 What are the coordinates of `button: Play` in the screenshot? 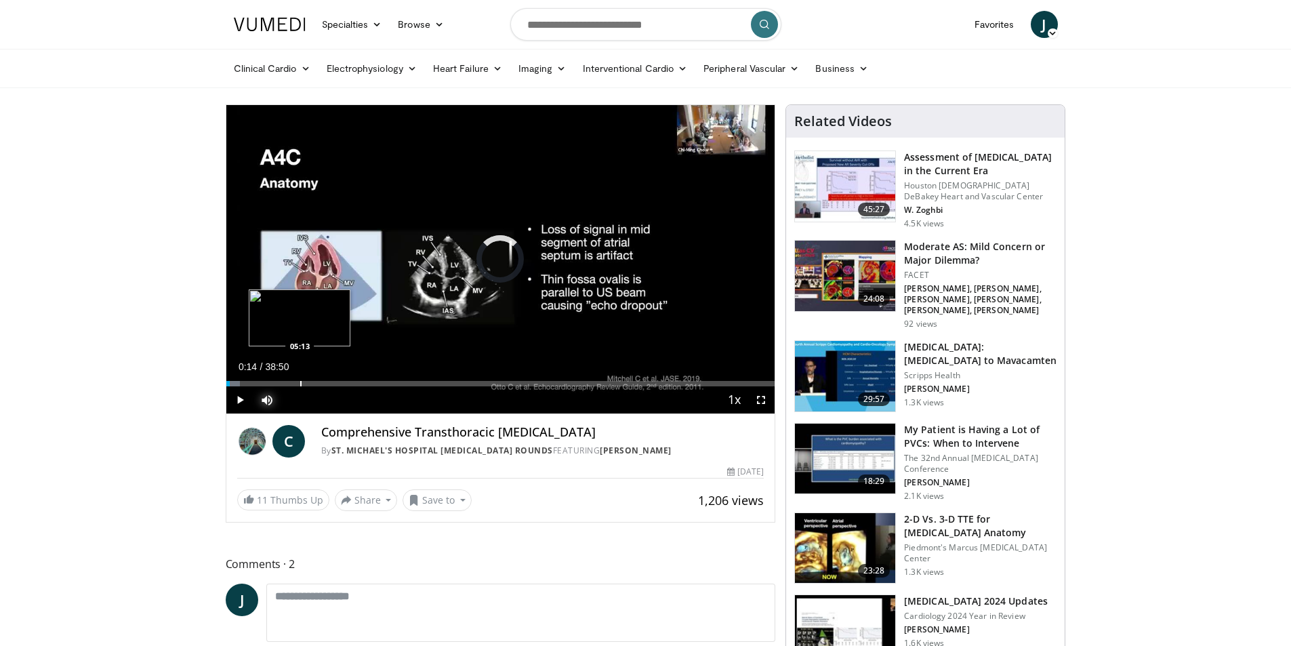 It's located at (240, 400).